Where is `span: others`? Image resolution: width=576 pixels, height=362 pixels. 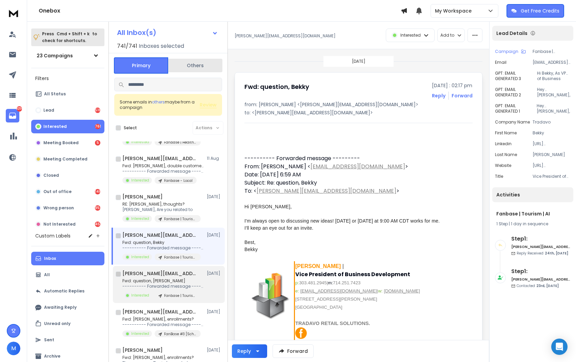 span: others is located at coordinates (158, 102).